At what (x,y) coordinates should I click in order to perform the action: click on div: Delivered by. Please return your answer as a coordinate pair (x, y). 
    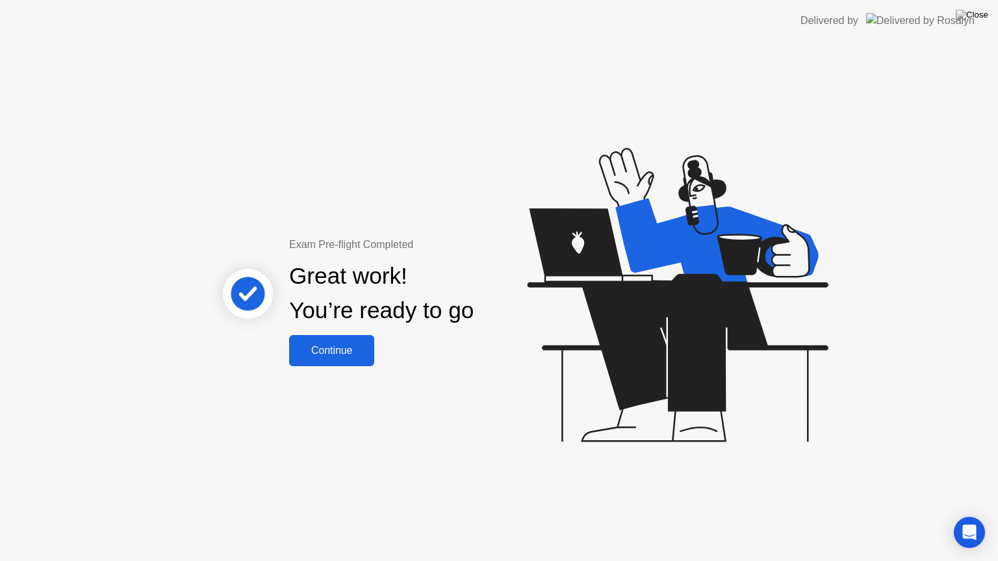
    Looking at the image, I should click on (829, 21).